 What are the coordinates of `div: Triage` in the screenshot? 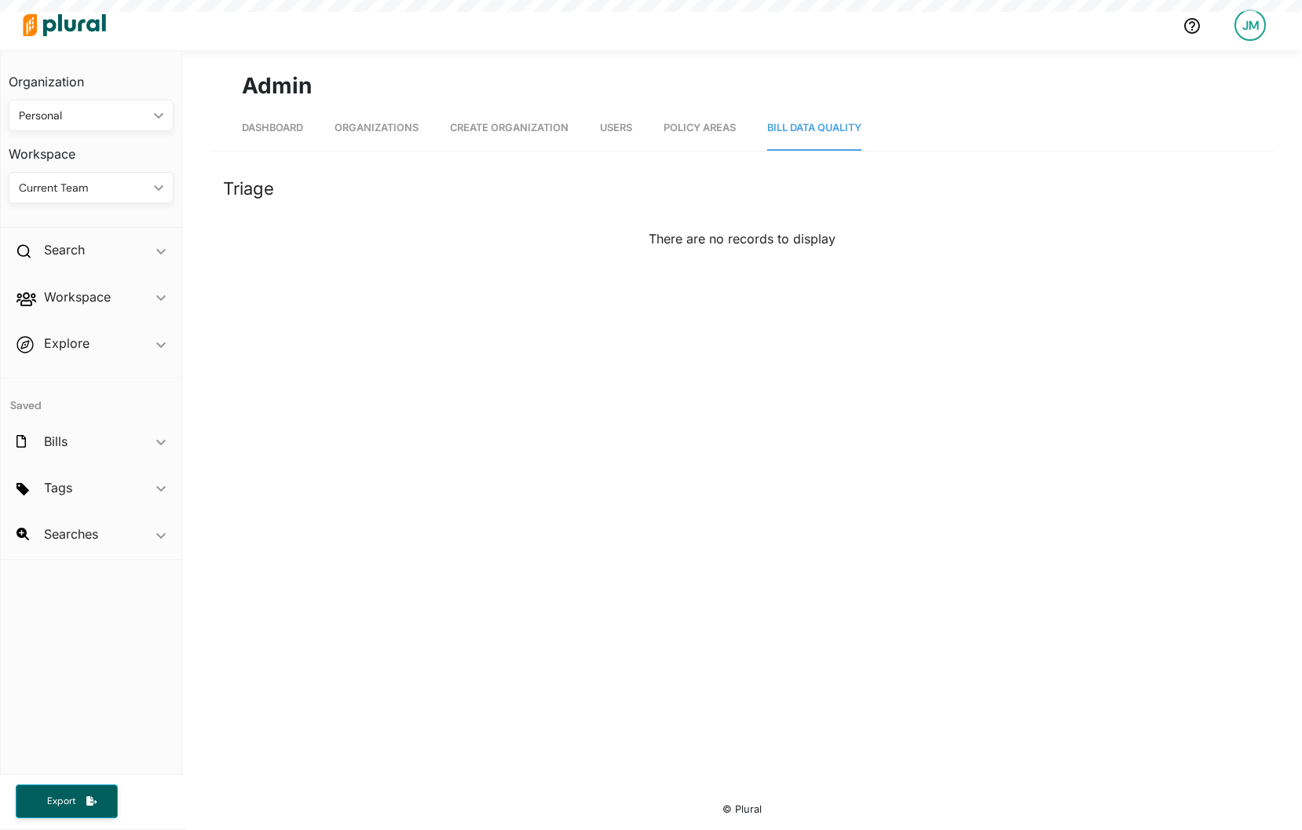 It's located at (496, 188).